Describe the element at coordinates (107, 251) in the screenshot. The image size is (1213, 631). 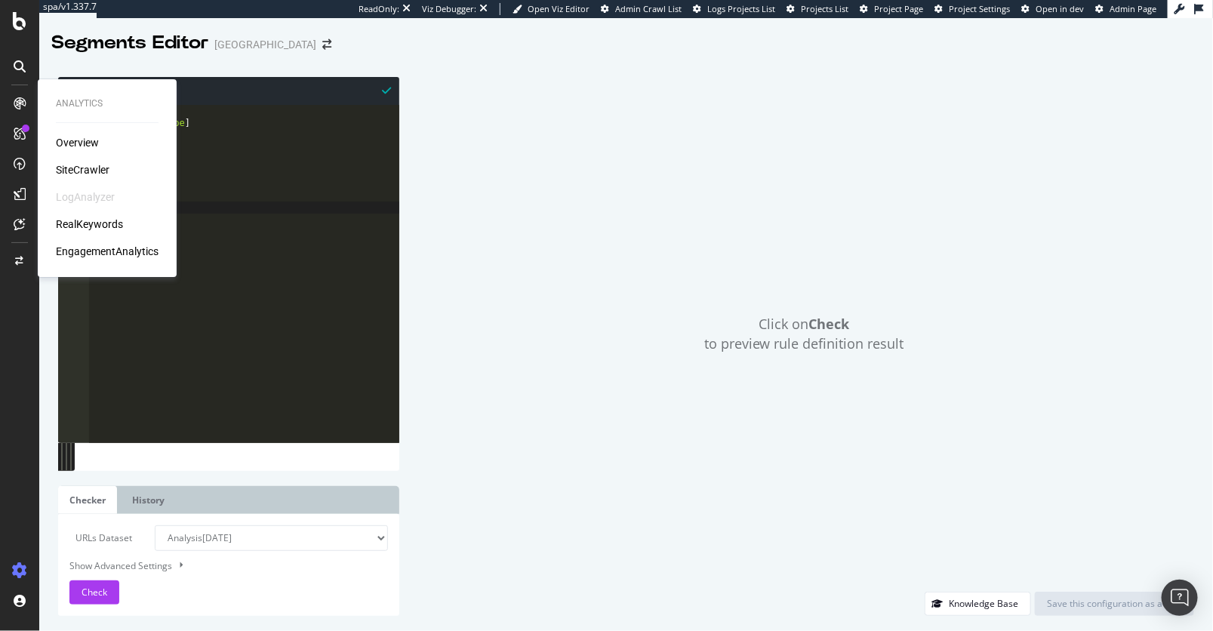
I see `div: EngagementAnalytics` at that location.